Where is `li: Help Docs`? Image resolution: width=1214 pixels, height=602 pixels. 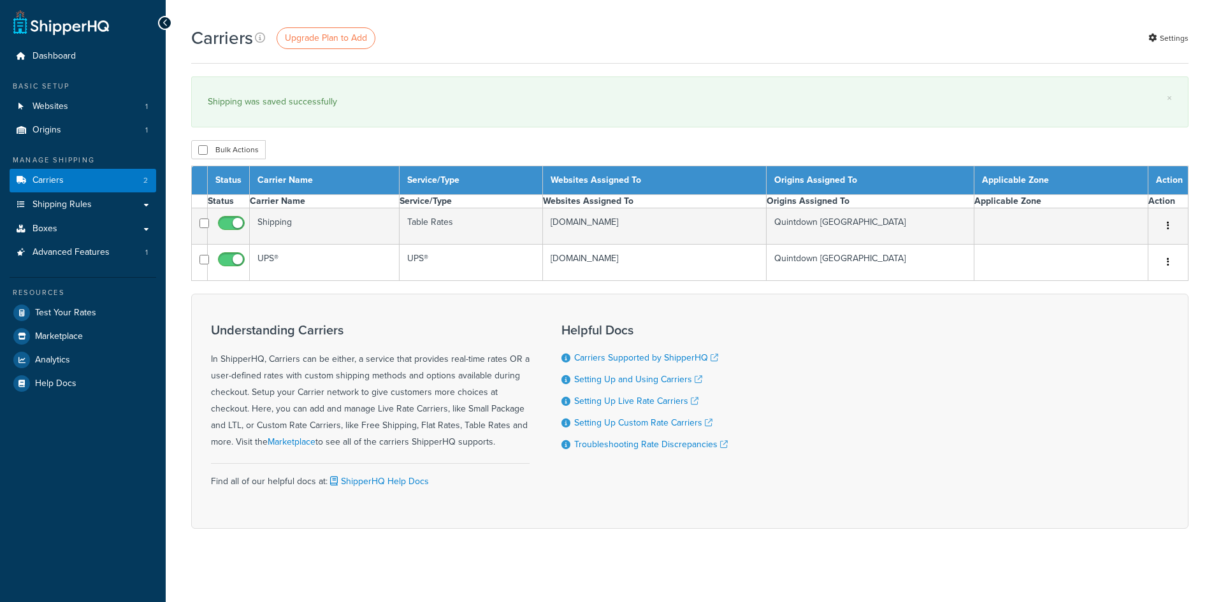 li: Help Docs is located at coordinates (83, 384).